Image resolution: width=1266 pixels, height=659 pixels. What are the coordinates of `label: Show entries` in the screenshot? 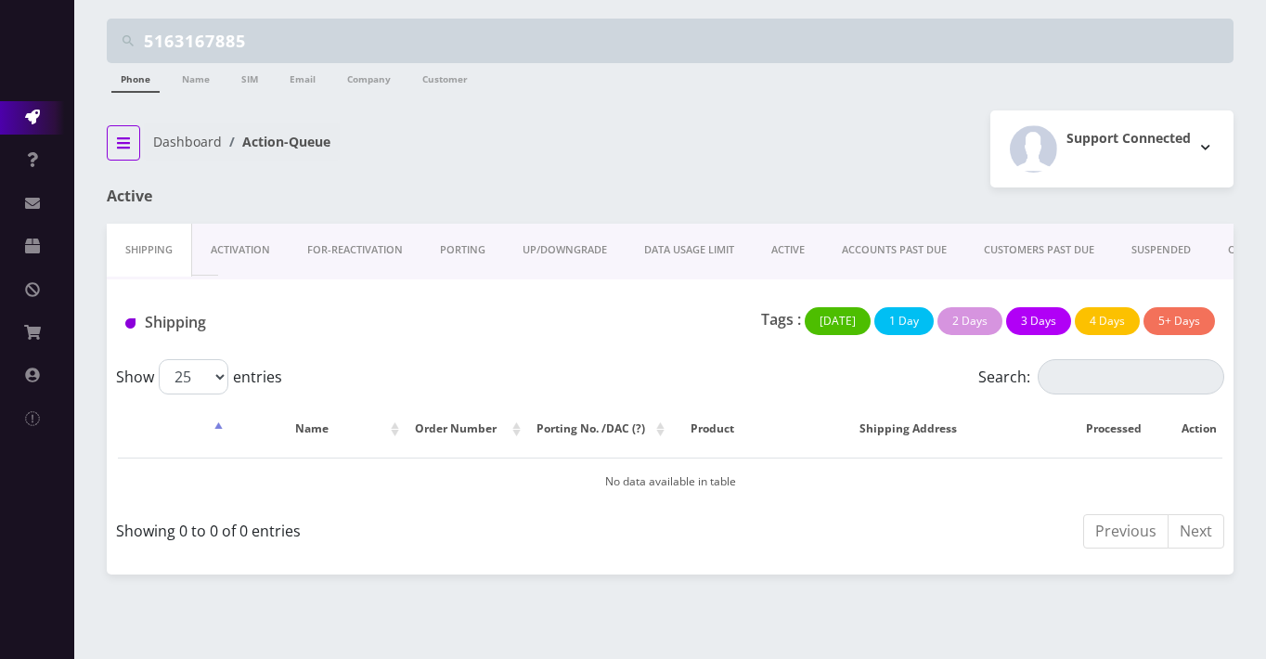 It's located at (199, 377).